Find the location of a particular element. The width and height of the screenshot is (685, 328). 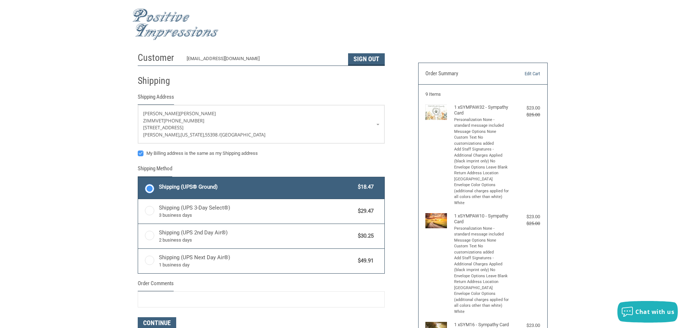

h3: Order Summary is located at coordinates (464, 74).